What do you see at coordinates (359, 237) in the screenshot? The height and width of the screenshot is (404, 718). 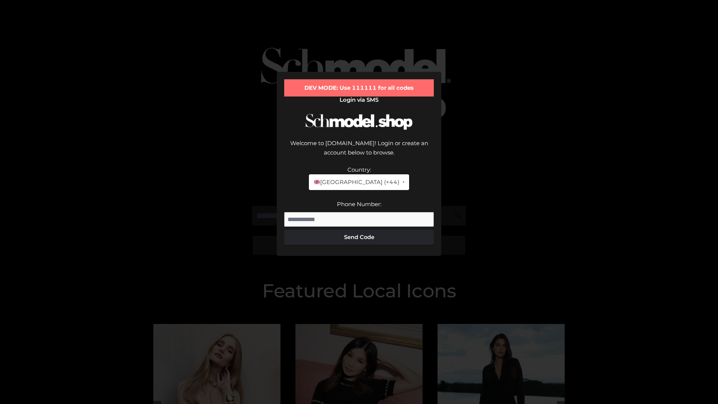 I see `button: Send Code` at bounding box center [359, 237].